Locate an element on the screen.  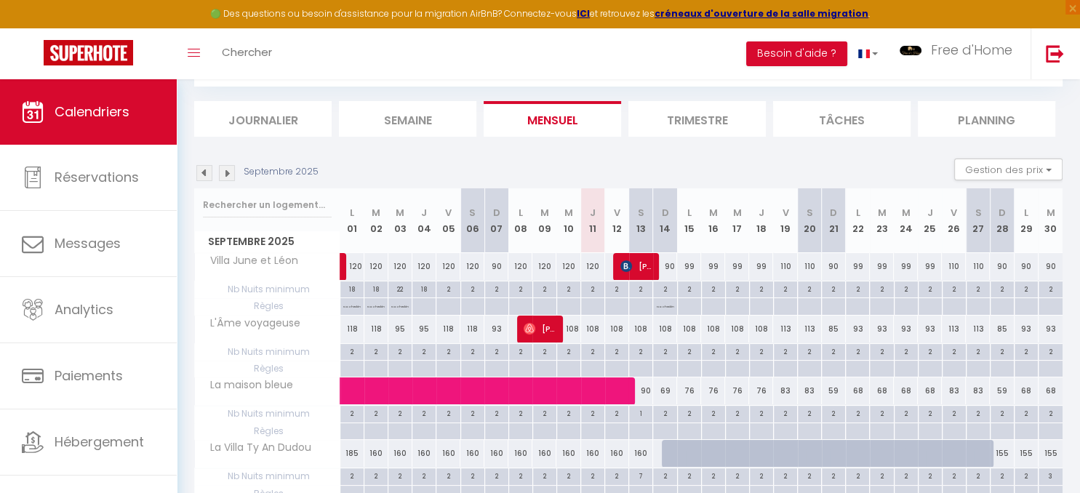
span: La Villa Ty An Dudou is located at coordinates (256, 448).